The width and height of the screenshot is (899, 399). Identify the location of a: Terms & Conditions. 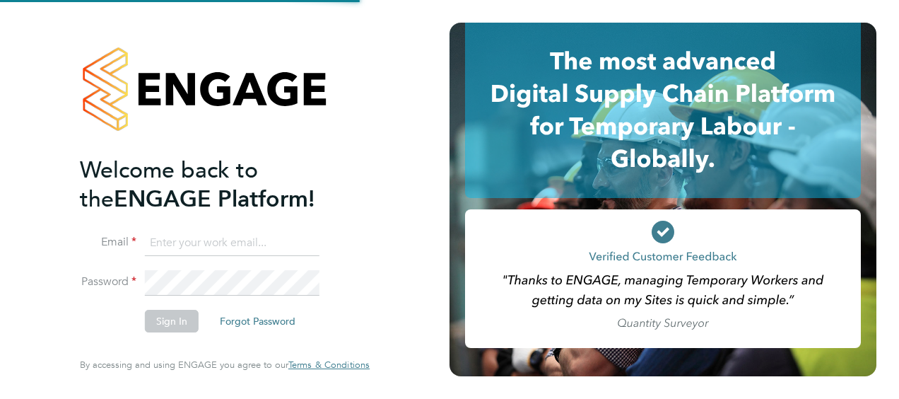
(329, 365).